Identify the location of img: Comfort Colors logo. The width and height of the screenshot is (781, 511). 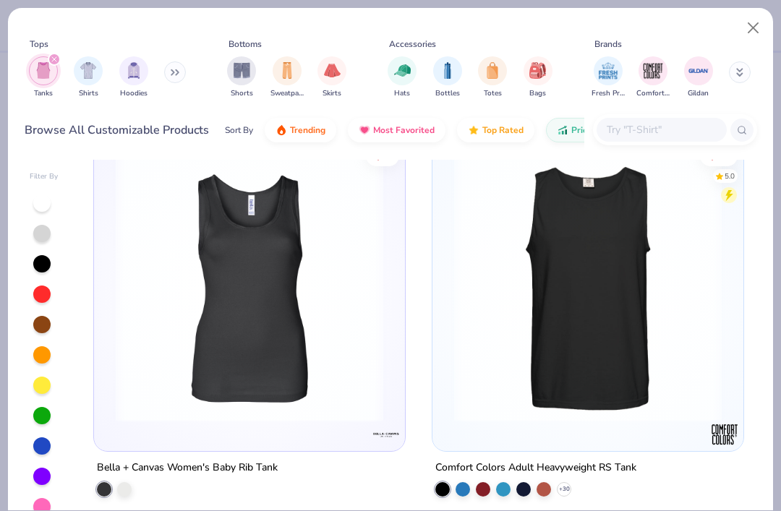
(723, 434).